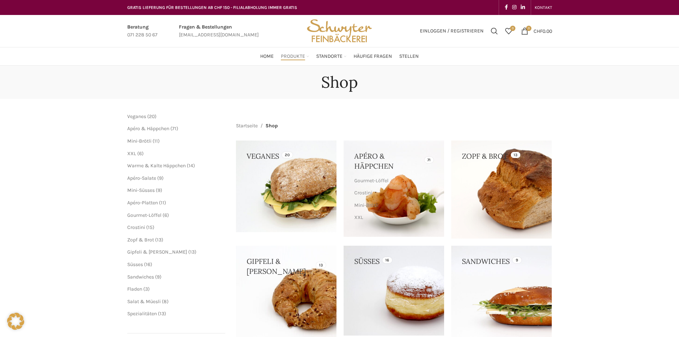 This screenshot has width=679, height=337. Describe the element at coordinates (142, 178) in the screenshot. I see `a: Apéro-Salate` at that location.